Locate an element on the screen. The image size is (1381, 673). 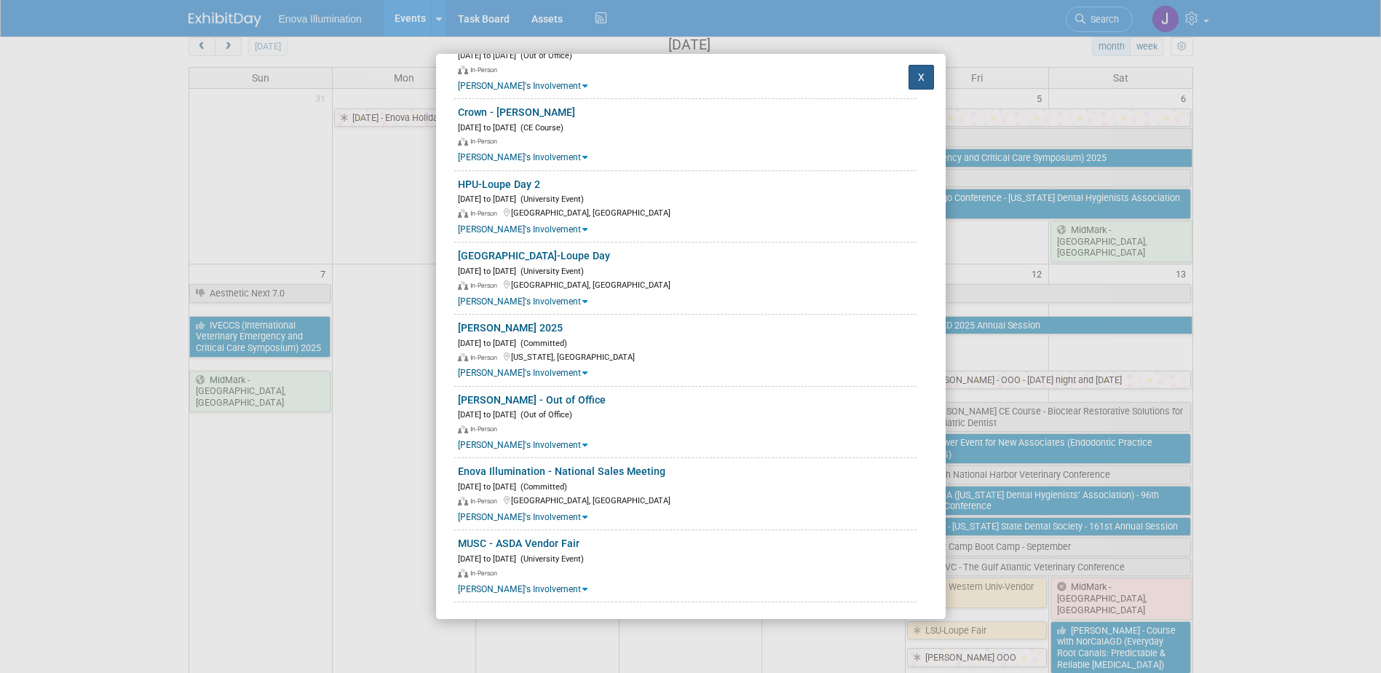
a: HPU-Loupe Day 2 is located at coordinates (499, 184).